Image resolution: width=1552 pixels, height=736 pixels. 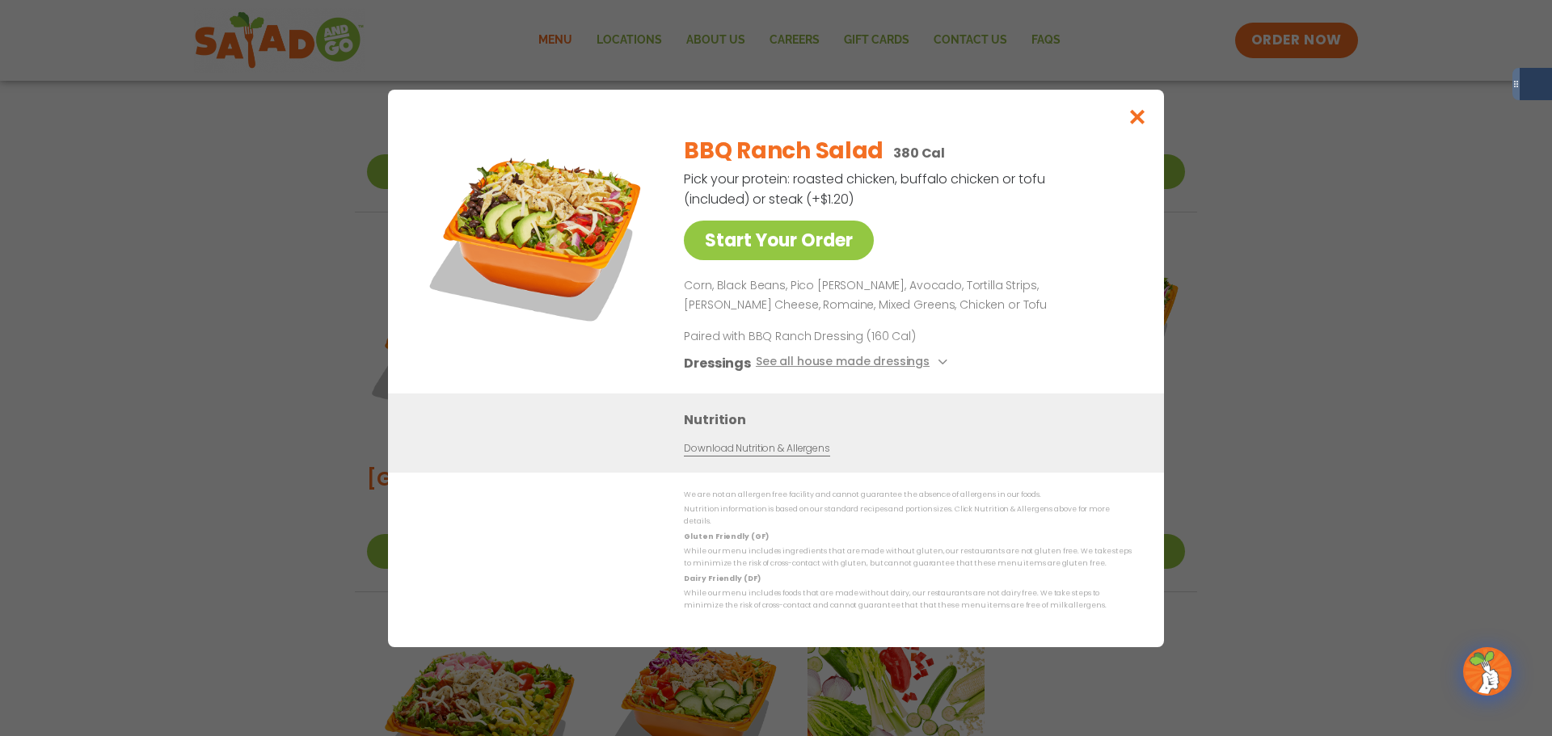 What do you see at coordinates (908, 516) in the screenshot?
I see `p: Nutrition information is based on our standard recipes and portion sizes. Click Nutrition & Aller...` at bounding box center [908, 516].